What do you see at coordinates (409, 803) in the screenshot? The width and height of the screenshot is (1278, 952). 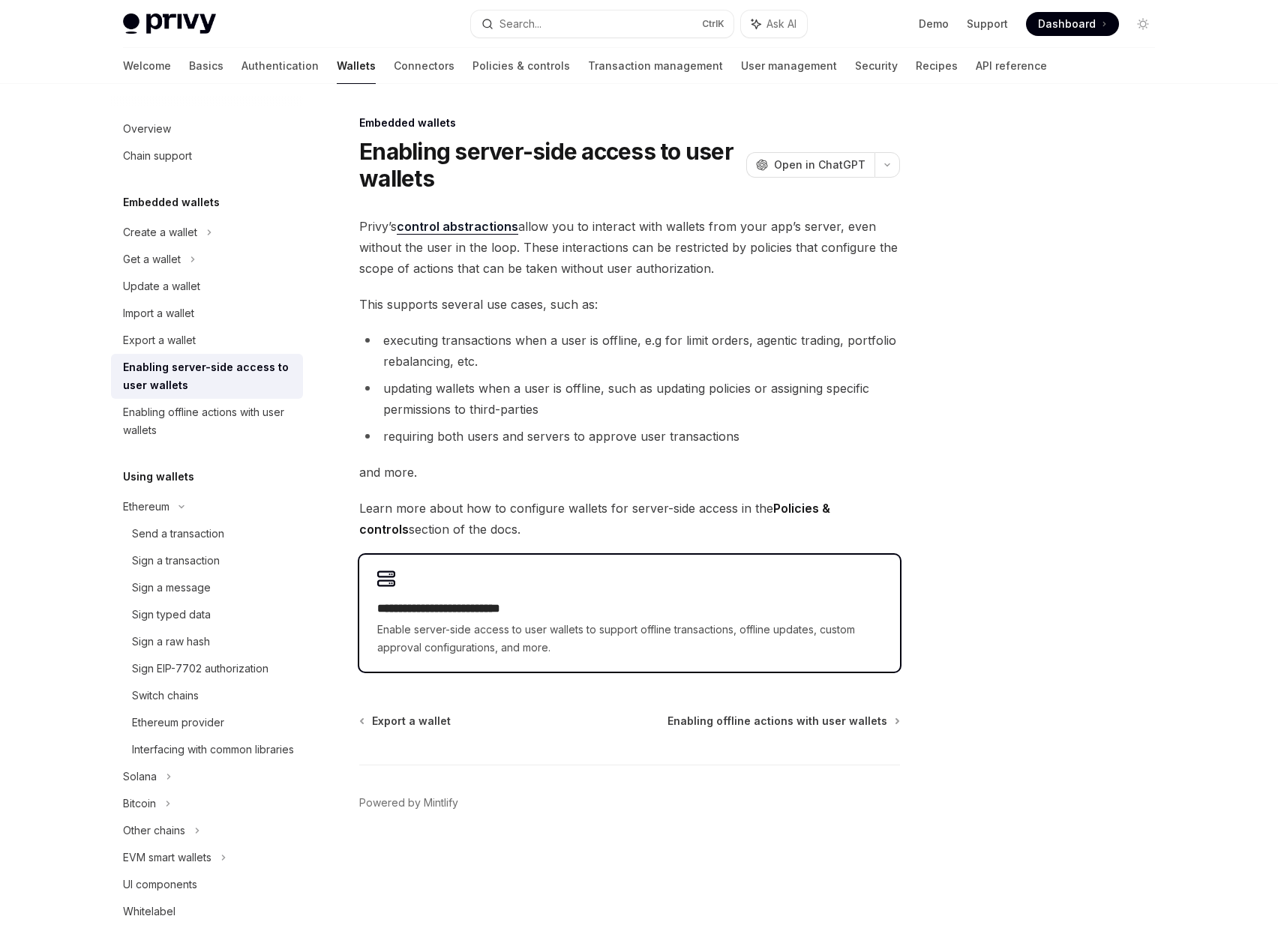 I see `a: Powered by Mintlify` at bounding box center [409, 803].